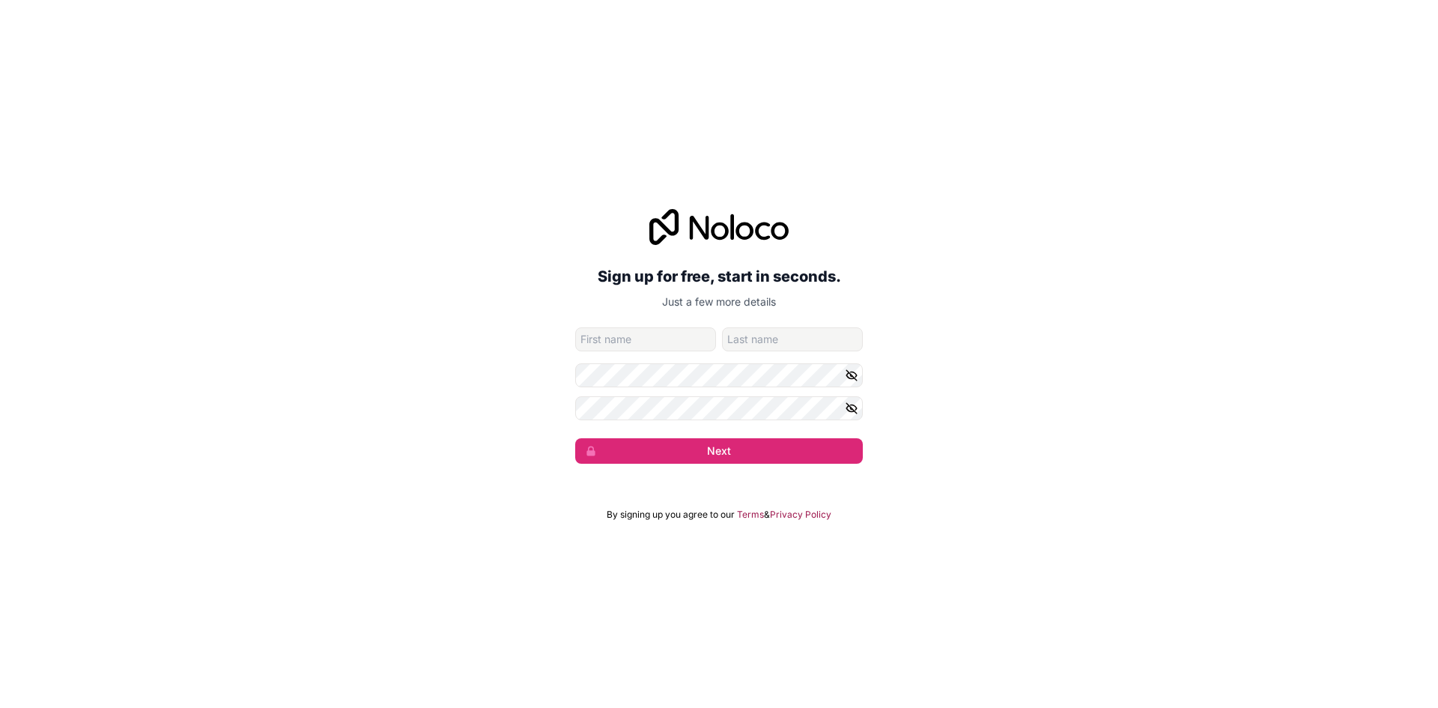  Describe the element at coordinates (792, 339) in the screenshot. I see `input: family-name` at that location.